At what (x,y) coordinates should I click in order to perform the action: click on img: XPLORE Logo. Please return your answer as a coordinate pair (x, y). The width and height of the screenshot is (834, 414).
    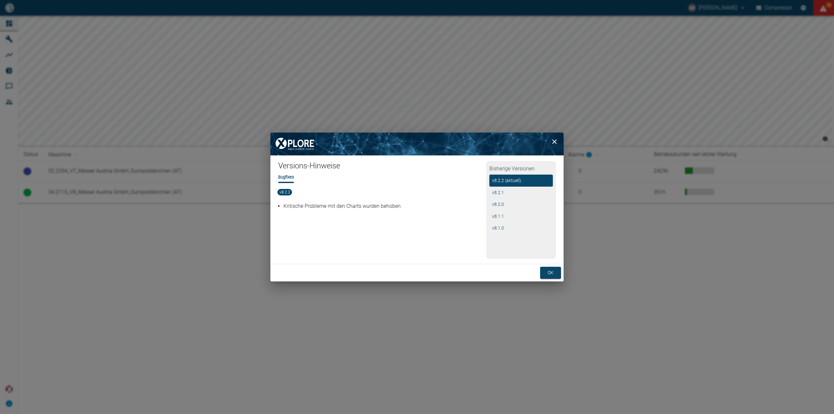
    Looking at the image, I should click on (295, 144).